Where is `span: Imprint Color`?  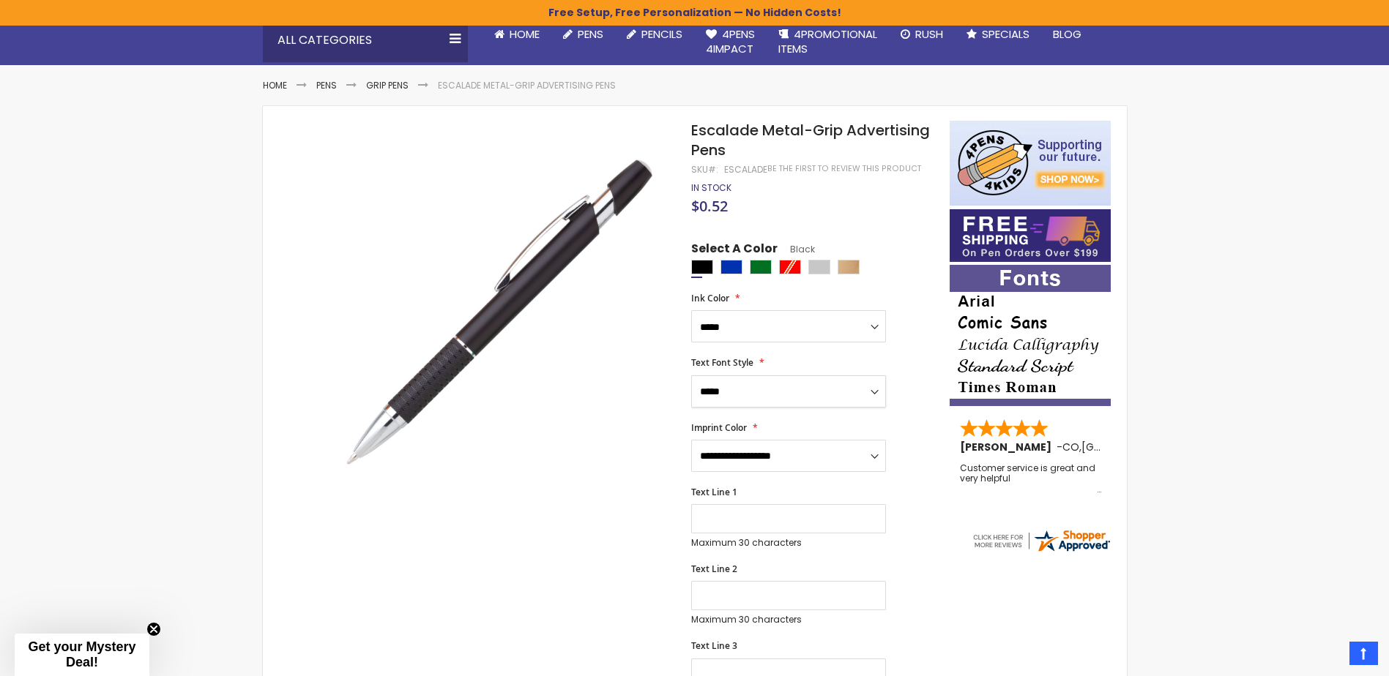
span: Imprint Color is located at coordinates (719, 428).